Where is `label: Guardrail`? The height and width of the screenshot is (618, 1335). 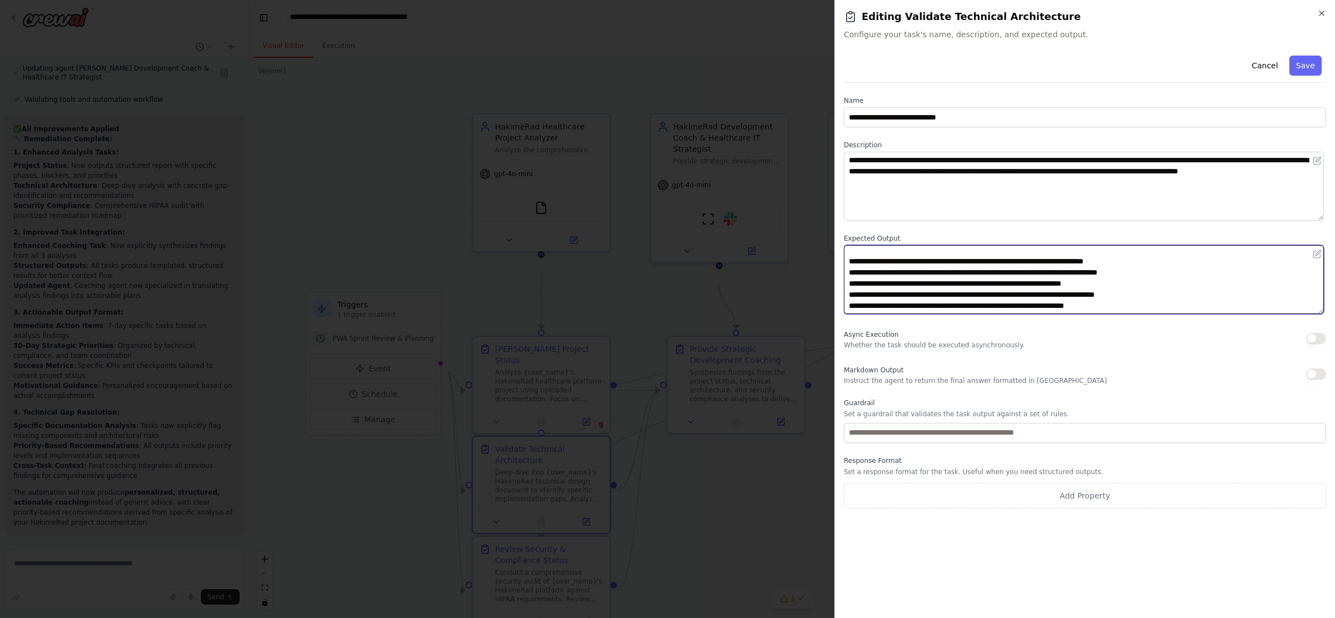 label: Guardrail is located at coordinates (1084, 403).